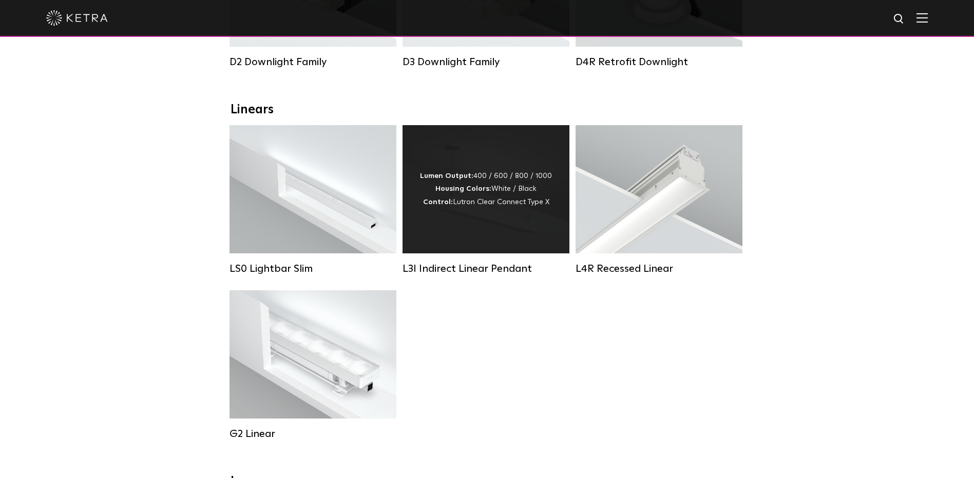 The image size is (974, 478). Describe the element at coordinates (486, 62) in the screenshot. I see `div: D3 Downlight Family` at that location.